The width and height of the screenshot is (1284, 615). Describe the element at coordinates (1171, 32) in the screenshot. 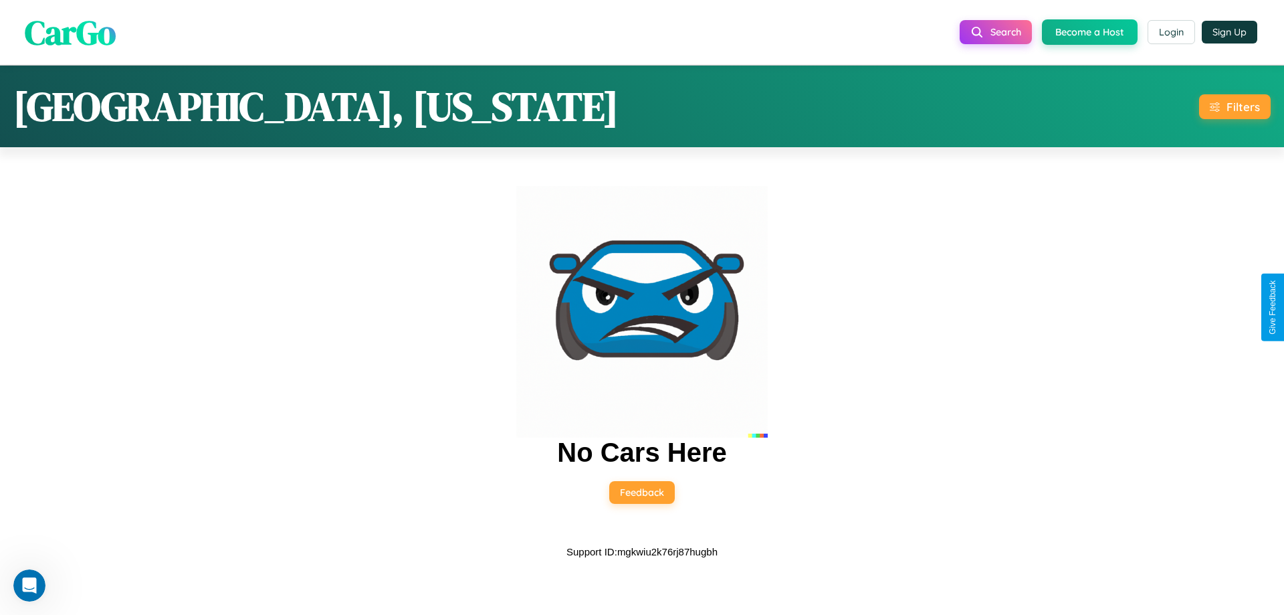

I see `button: Login` at that location.